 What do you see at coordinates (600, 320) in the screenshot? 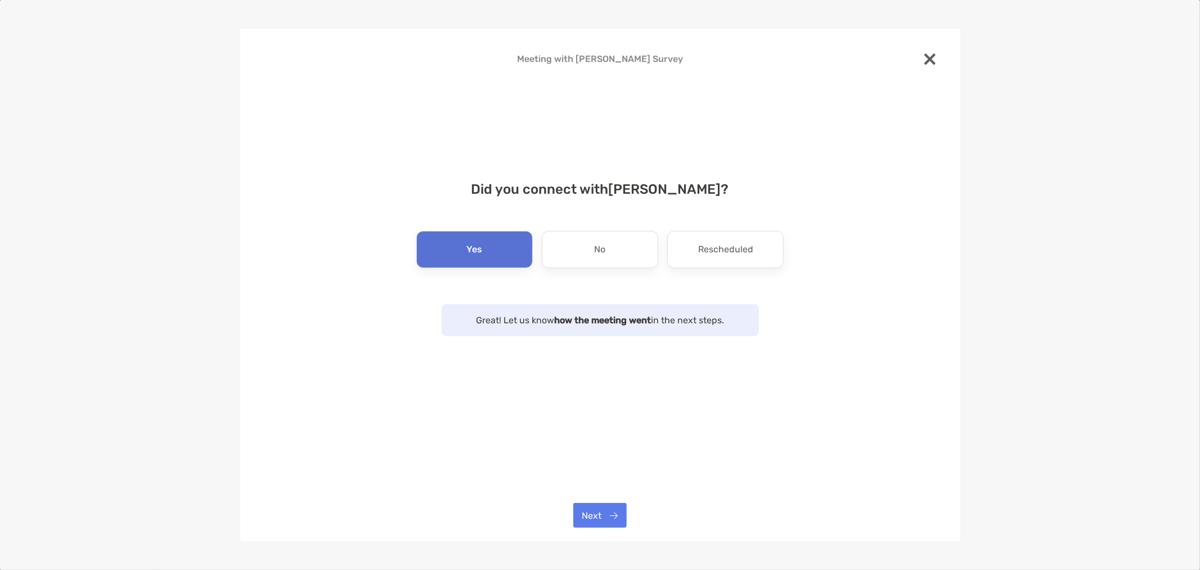
I see `p: Great! Let us know in the next steps.` at bounding box center [600, 320].